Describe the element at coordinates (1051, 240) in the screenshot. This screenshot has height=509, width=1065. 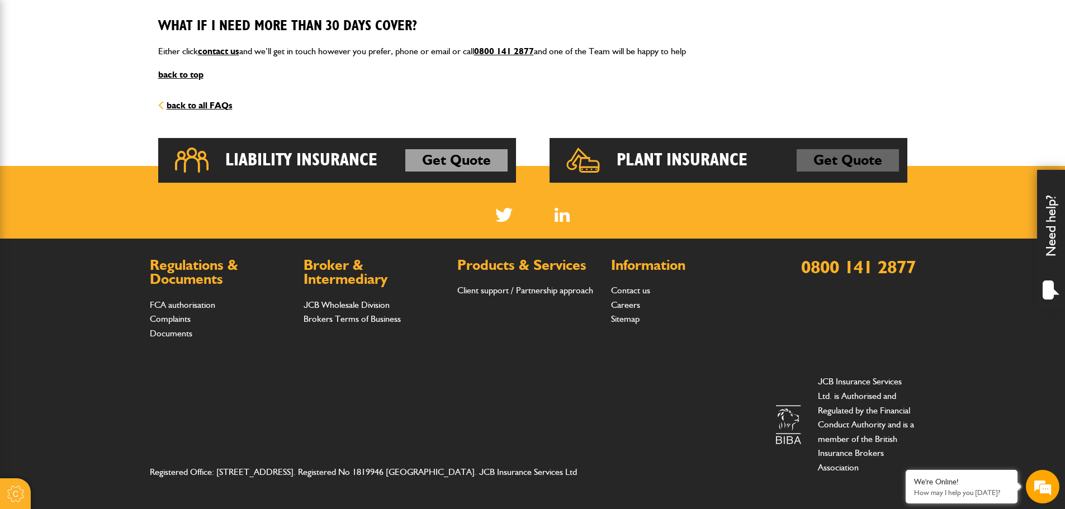
I see `div: Need help?` at that location.